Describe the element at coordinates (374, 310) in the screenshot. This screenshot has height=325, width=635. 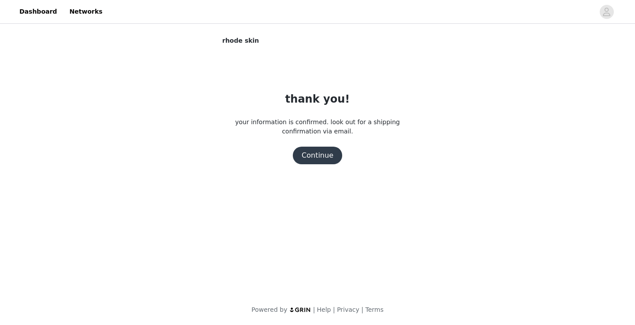
I see `a: Terms` at that location.